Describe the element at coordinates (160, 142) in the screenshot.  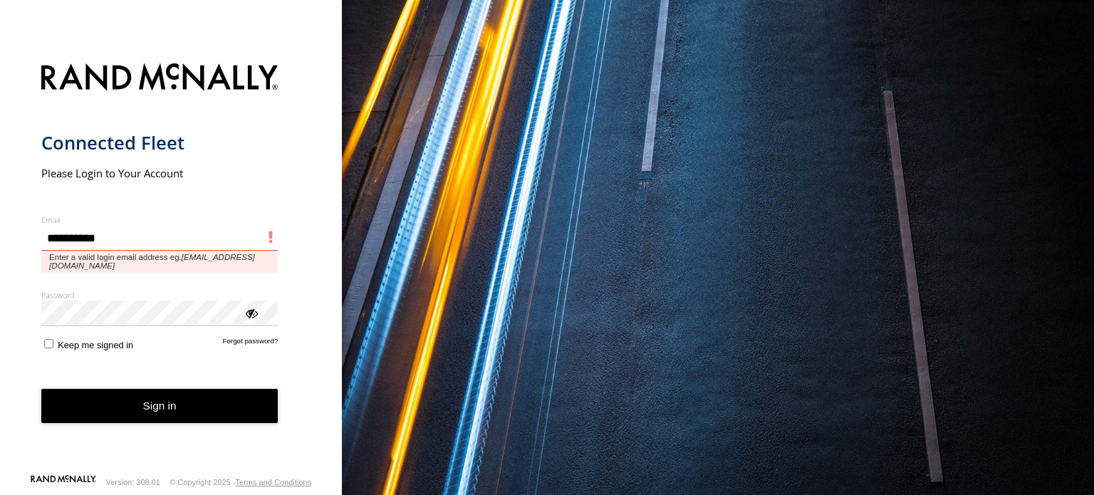
I see `h1: Connected Fleet` at that location.